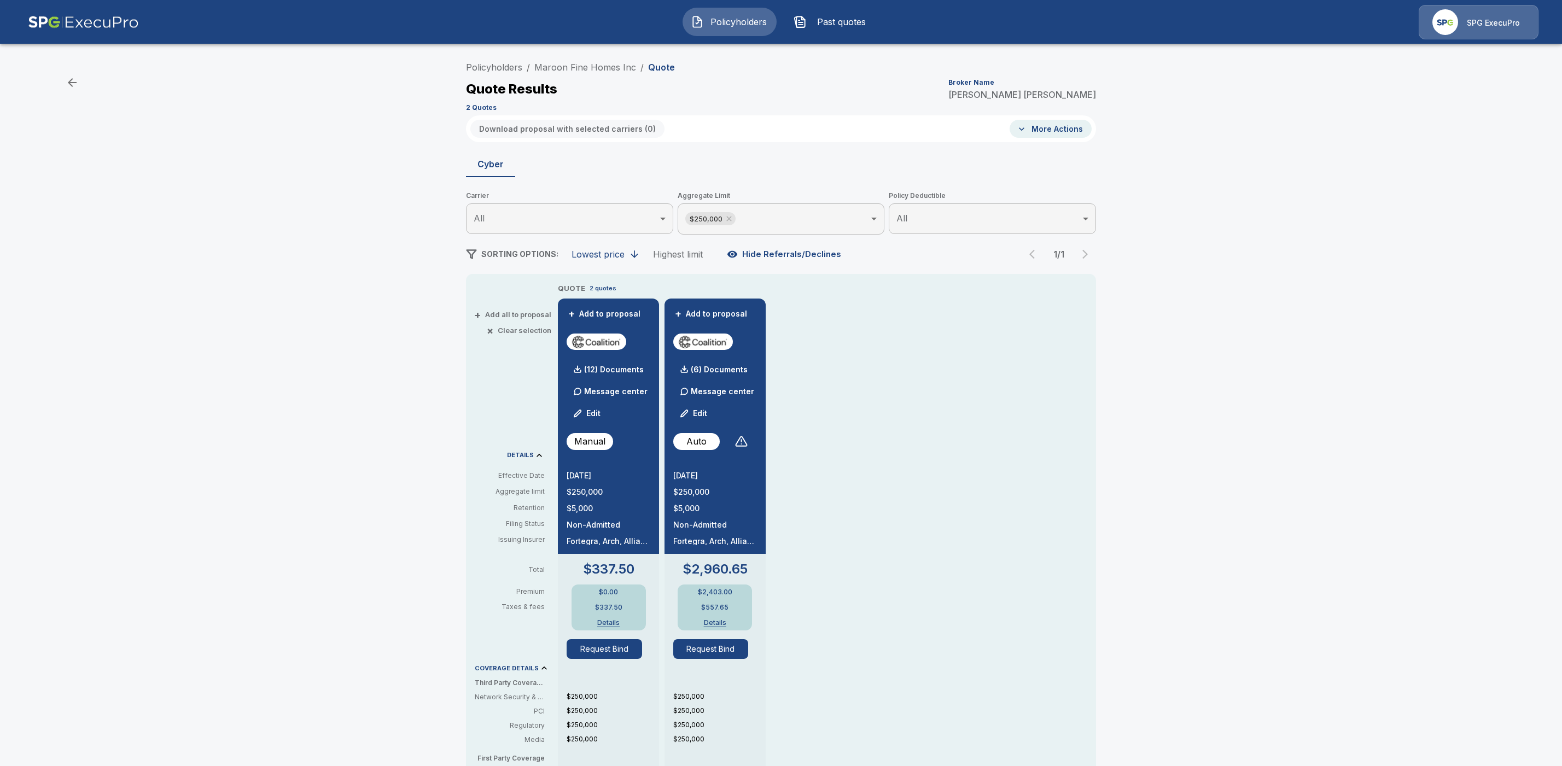  Describe the element at coordinates (696, 441) in the screenshot. I see `p: Auto` at that location.